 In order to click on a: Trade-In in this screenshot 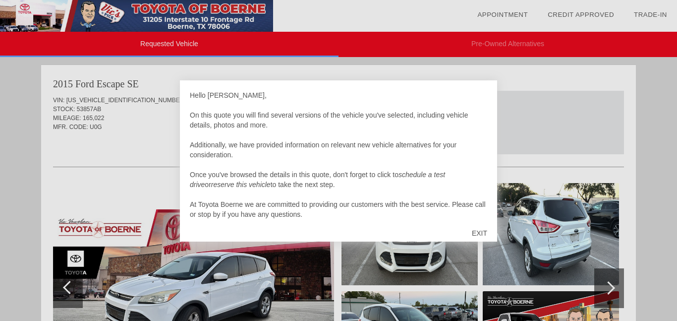, I will do `click(650, 14)`.